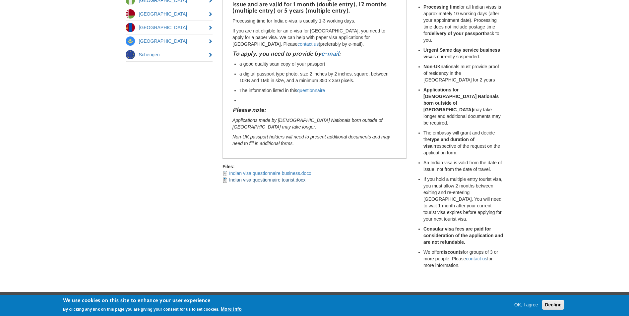  What do you see at coordinates (314, 21) in the screenshot?
I see `p: Processing time for India e-visa is usually 1-3 working days.` at bounding box center [314, 21].